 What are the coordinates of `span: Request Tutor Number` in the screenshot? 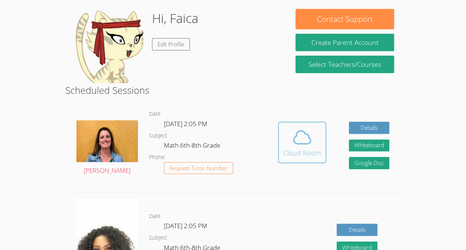 It's located at (198, 168).